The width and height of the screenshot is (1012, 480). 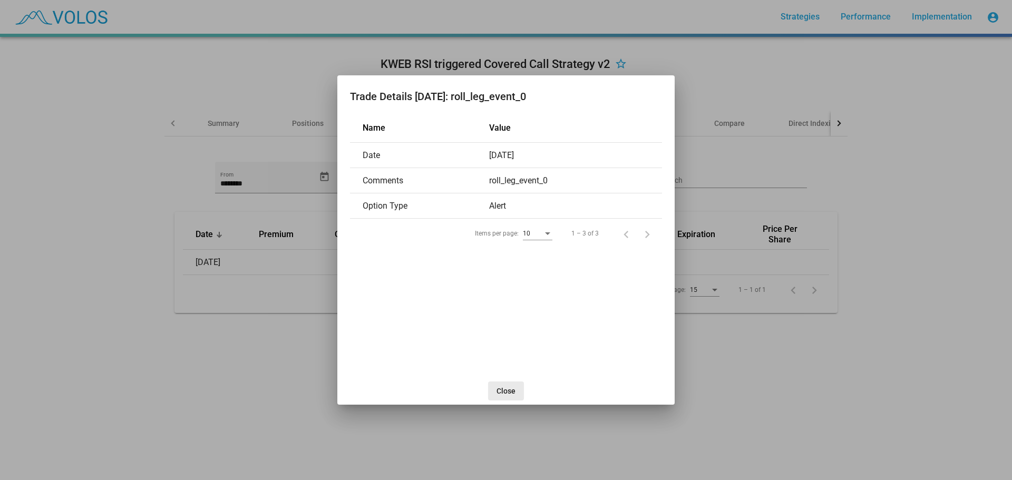 What do you see at coordinates (420, 181) in the screenshot?
I see `td: Comments` at bounding box center [420, 181].